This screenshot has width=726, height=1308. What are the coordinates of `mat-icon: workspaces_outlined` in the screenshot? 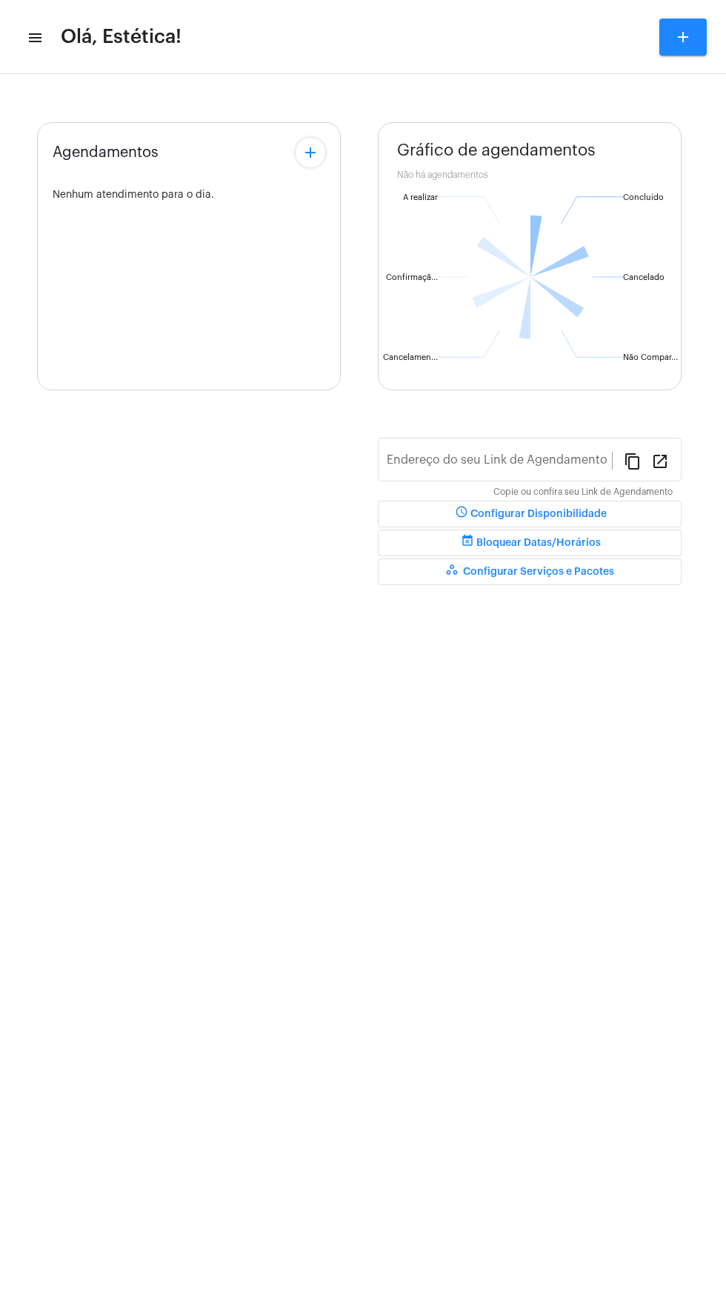 It's located at (454, 572).